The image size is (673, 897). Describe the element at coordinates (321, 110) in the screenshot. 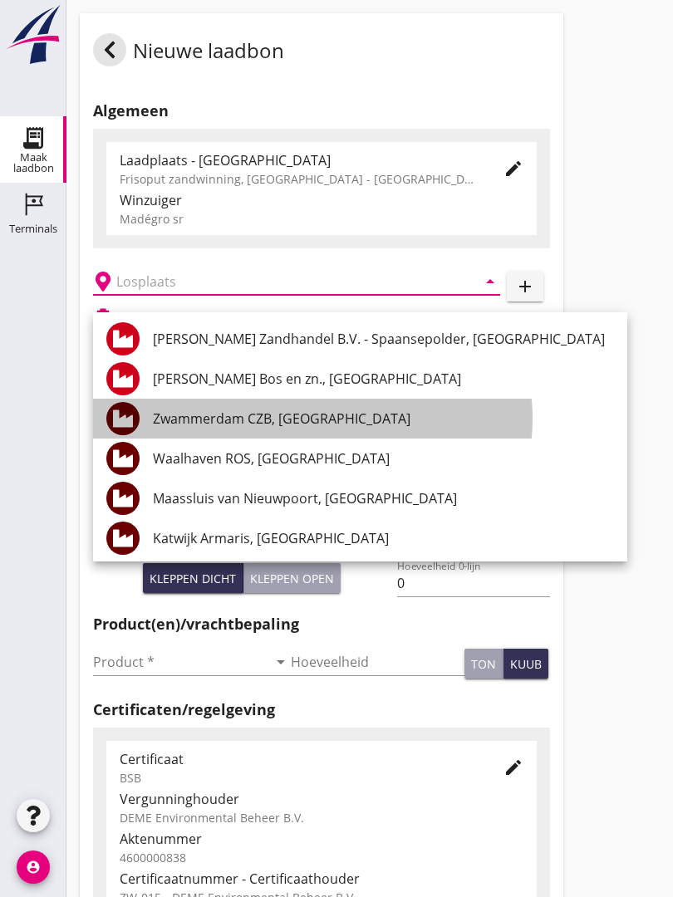

I see `h2: Algemeen` at that location.